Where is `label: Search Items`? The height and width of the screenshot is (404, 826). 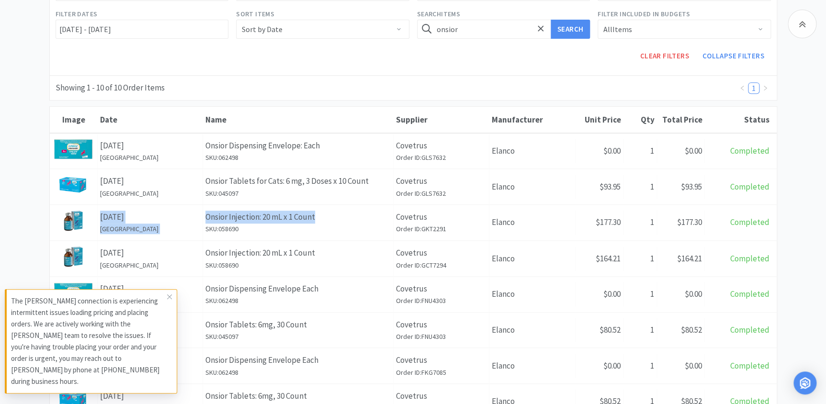
label: Search Items is located at coordinates (439, 14).